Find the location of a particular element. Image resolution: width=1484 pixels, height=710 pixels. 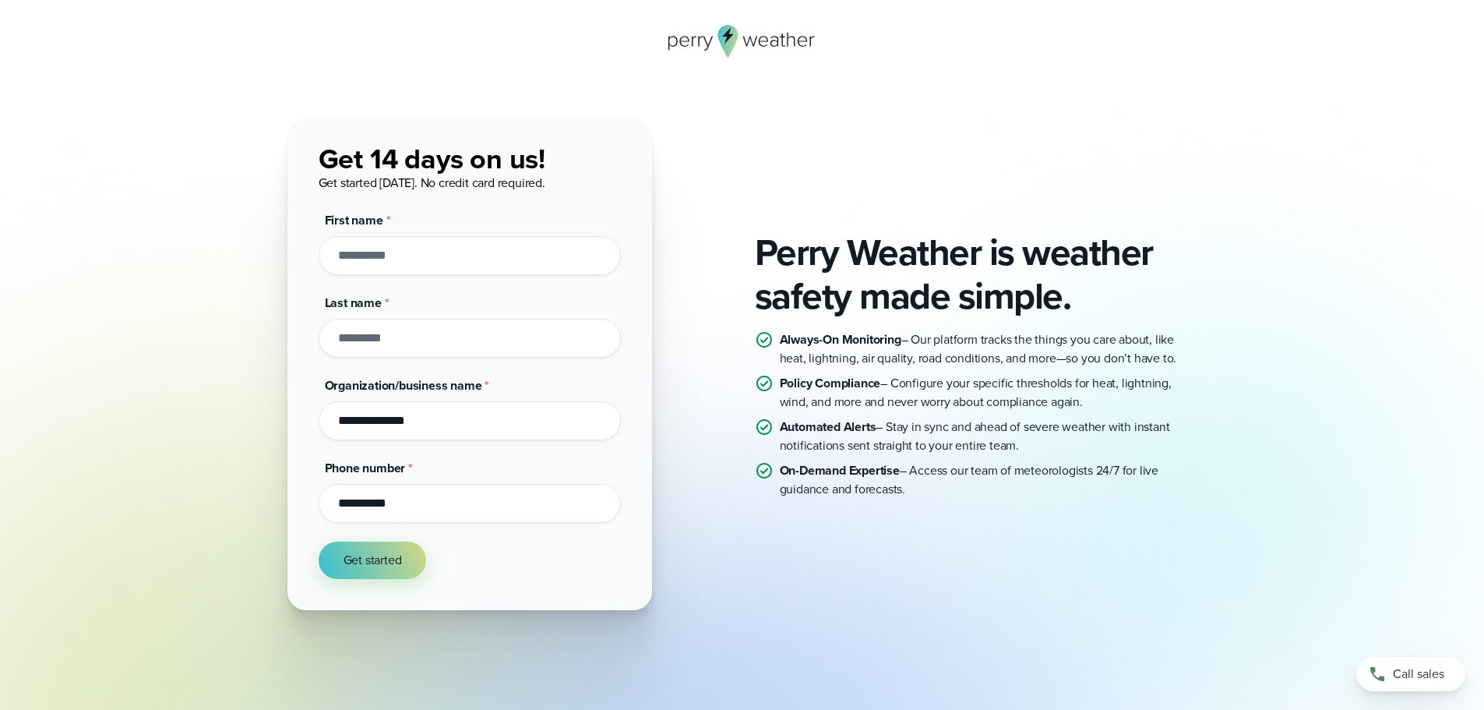

p: – Stay in sync and ahead of severe weather with instant notifications sent straight to your entir... is located at coordinates (989, 436).